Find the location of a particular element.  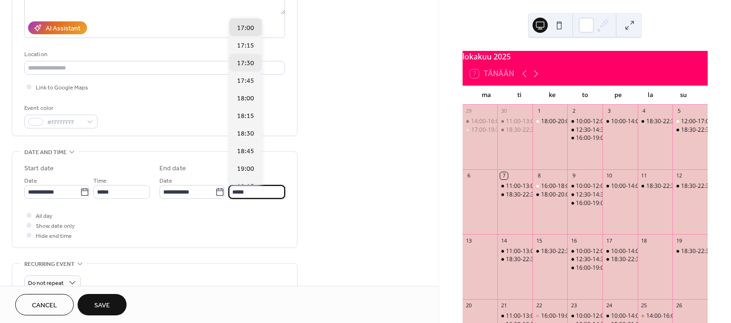

span: Save is located at coordinates (102, 306).